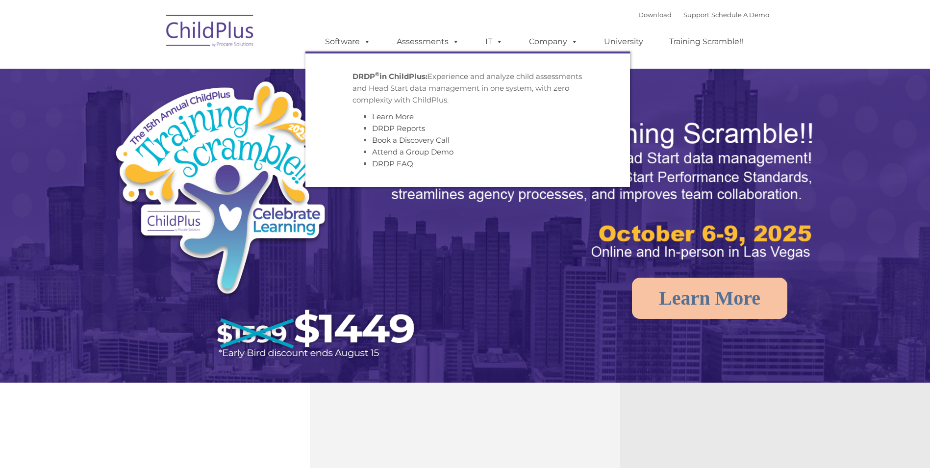 The image size is (930, 468). I want to click on p: Experience and analyze child assessments and Head Start data management in one system, with zero ..., so click(468, 88).